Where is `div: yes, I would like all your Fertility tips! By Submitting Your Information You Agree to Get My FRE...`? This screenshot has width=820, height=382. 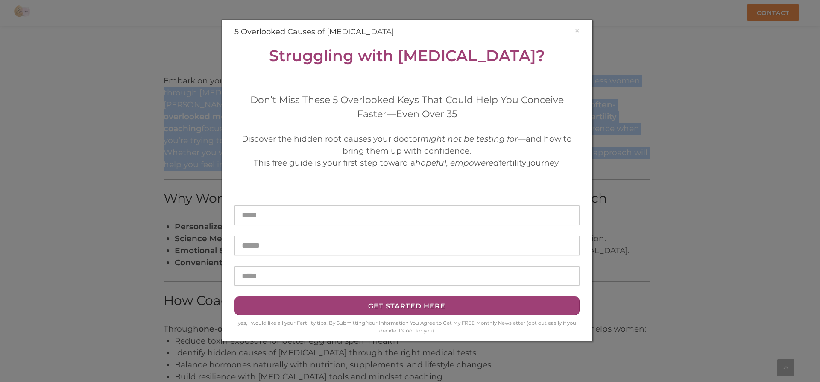 div: yes, I would like all your Fertility tips! By Submitting Your Information You Agree to Get My FRE... is located at coordinates (407, 326).